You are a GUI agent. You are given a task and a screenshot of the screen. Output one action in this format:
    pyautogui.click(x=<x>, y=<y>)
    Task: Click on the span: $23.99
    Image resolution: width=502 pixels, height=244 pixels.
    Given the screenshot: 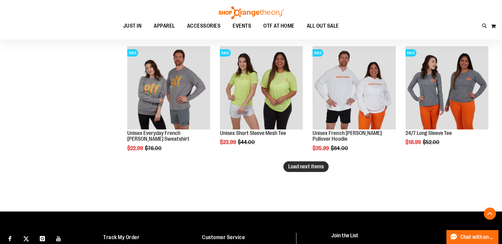 What is the action you would take?
    pyautogui.click(x=228, y=142)
    